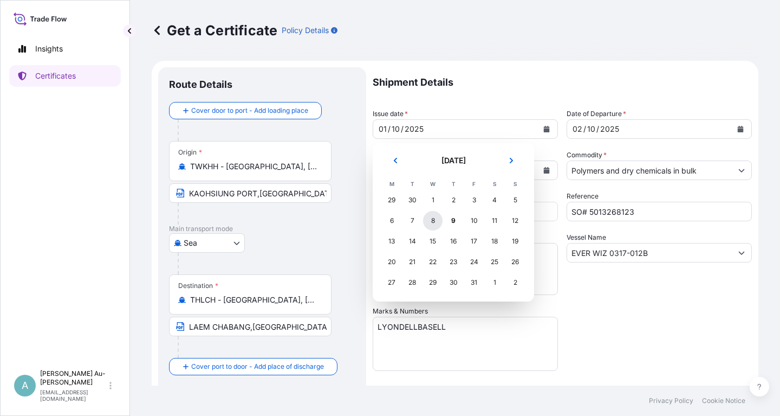 The image size is (780, 416). Describe the element at coordinates (454, 222) in the screenshot. I see `div: October 2025` at that location.